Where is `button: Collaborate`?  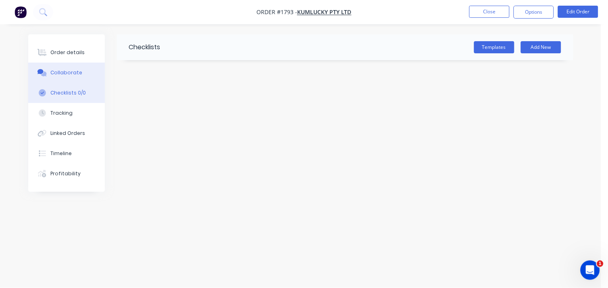 button: Collaborate is located at coordinates (67, 73).